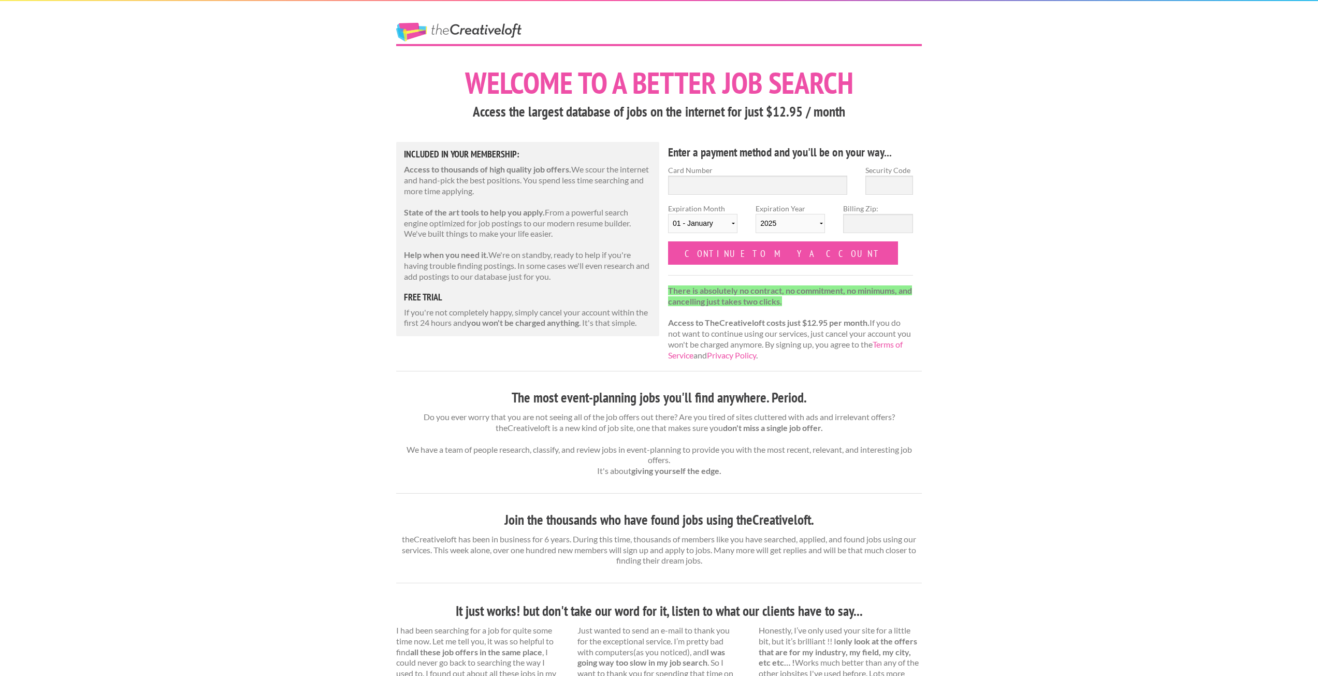  I want to click on p: From a powerful search engine optimized for job postings to our modern resume builder. We've buil..., so click(528, 223).